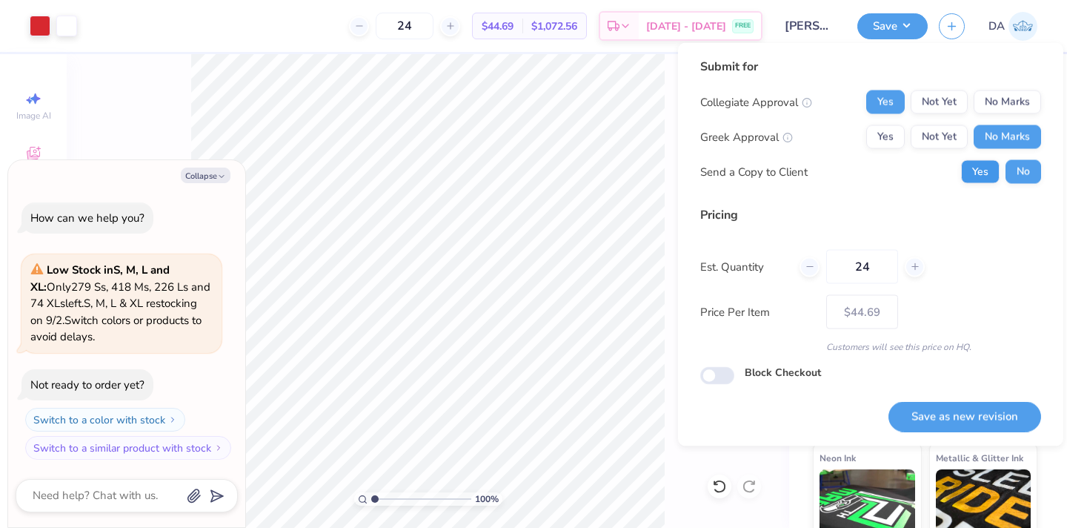 The height and width of the screenshot is (528, 1067). Describe the element at coordinates (173, 419) in the screenshot. I see `img: Switch to a color with stock` at that location.